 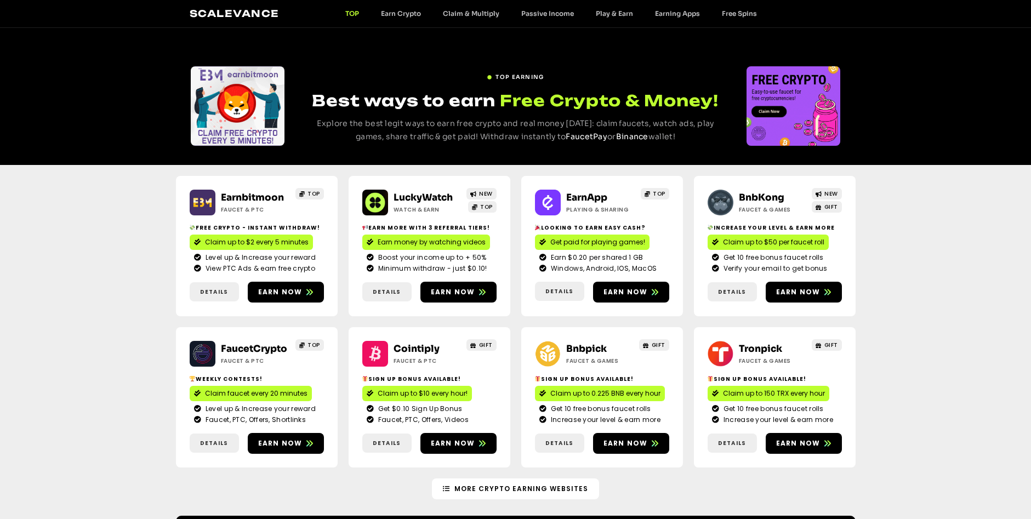 What do you see at coordinates (431, 258) in the screenshot?
I see `span: Boost your income up to + 50%` at bounding box center [431, 258].